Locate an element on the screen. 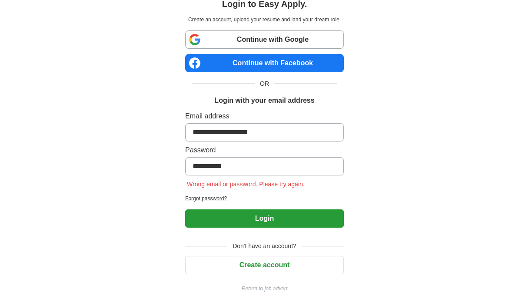 This screenshot has width=529, height=296. span: Don't have an account? is located at coordinates (264, 246).